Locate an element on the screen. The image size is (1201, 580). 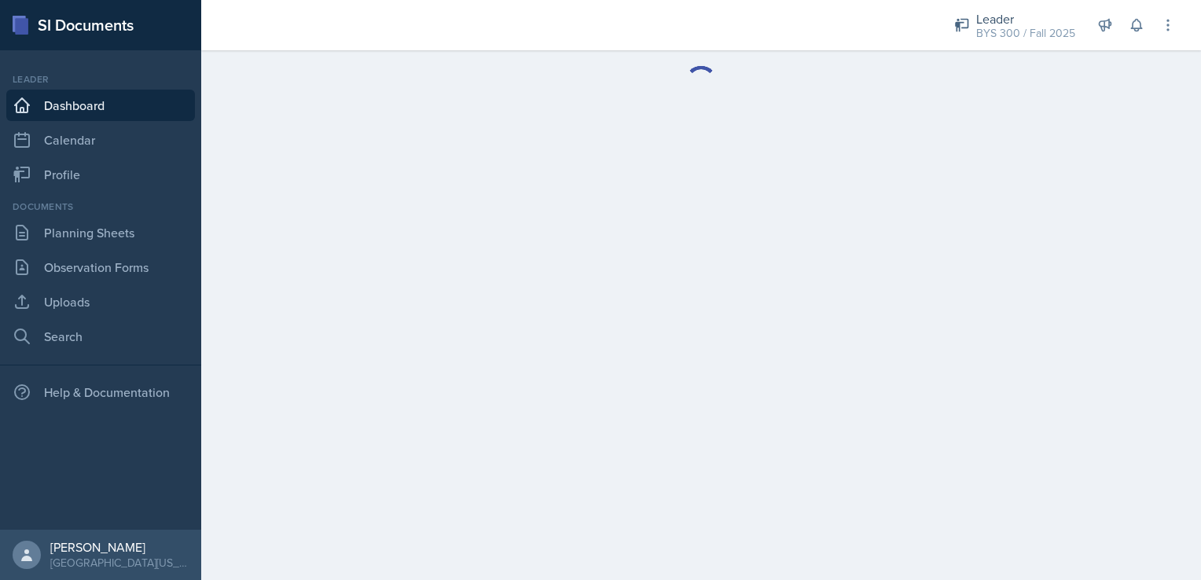
a: Profile is located at coordinates (101, 175).